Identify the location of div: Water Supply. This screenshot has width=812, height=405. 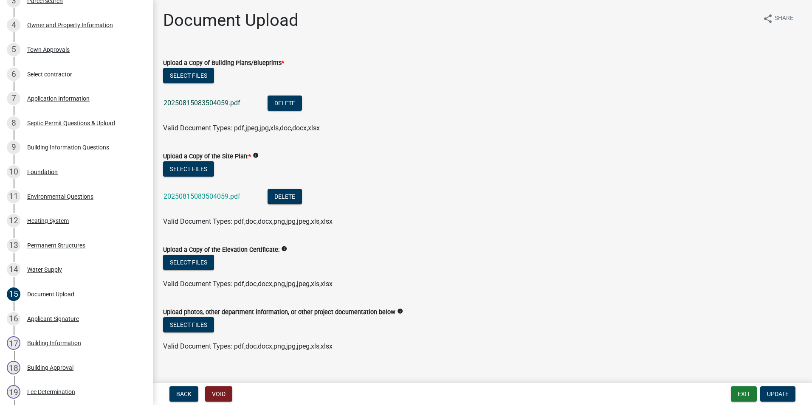
(45, 270).